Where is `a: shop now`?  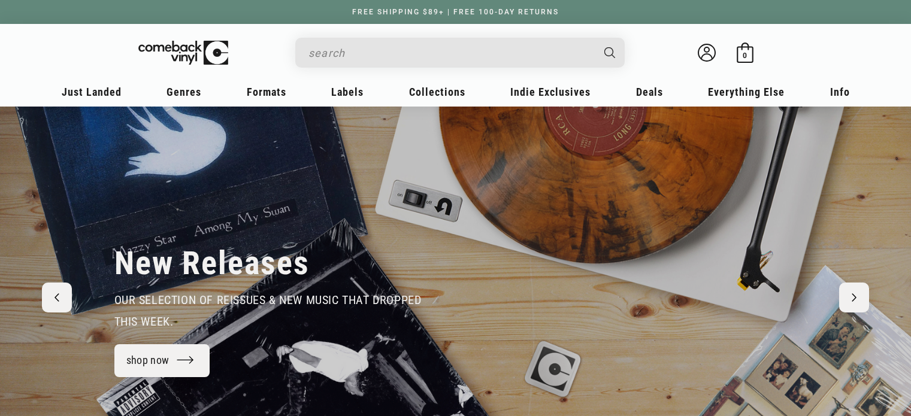
a: shop now is located at coordinates (162, 361).